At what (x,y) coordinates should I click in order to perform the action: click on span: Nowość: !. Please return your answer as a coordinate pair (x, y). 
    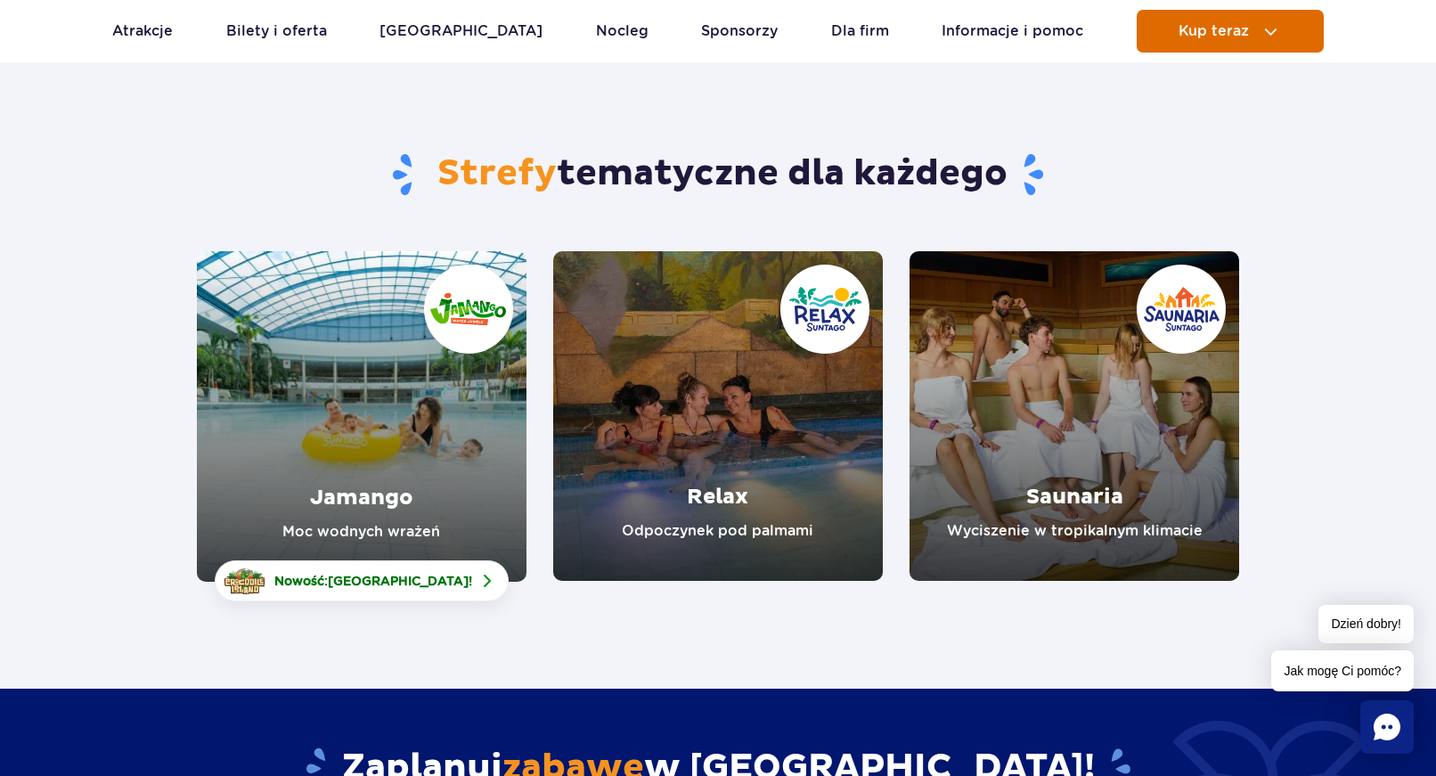
    Looking at the image, I should click on (373, 581).